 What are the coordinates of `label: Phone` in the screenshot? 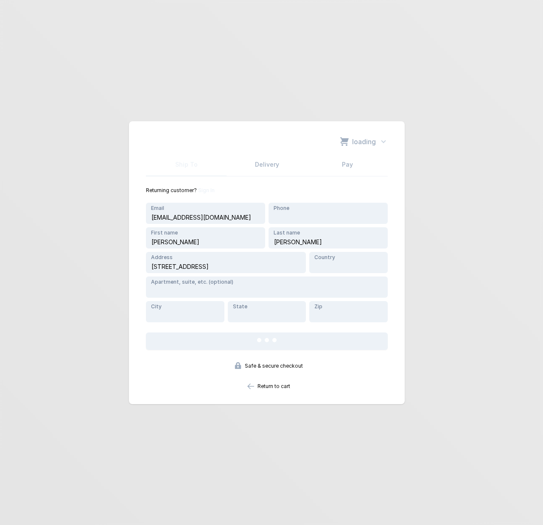 It's located at (280, 208).